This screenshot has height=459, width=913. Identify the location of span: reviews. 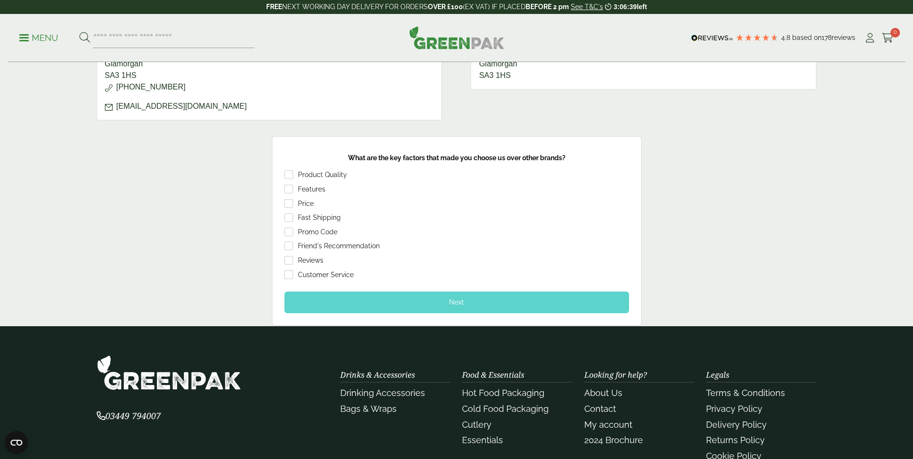
(843, 38).